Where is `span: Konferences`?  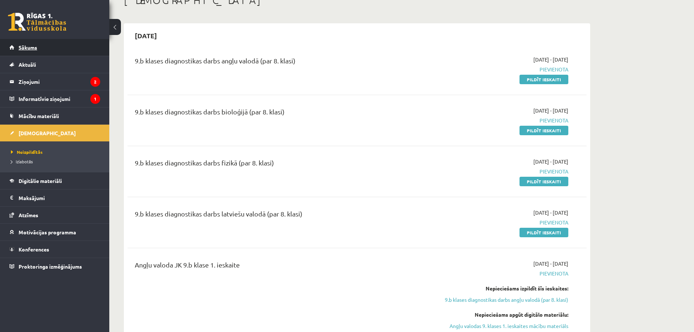
span: Konferences is located at coordinates (34, 249).